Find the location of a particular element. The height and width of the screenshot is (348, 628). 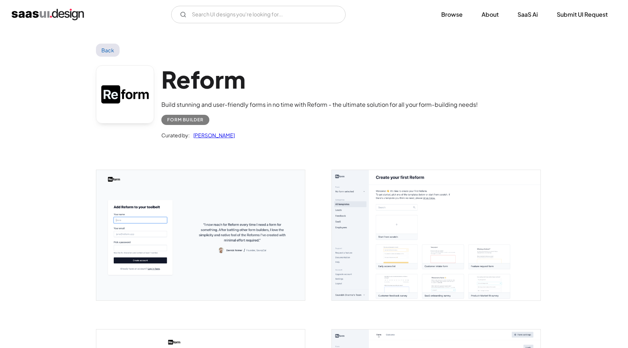

a: Submit UI Request is located at coordinates (582, 15).